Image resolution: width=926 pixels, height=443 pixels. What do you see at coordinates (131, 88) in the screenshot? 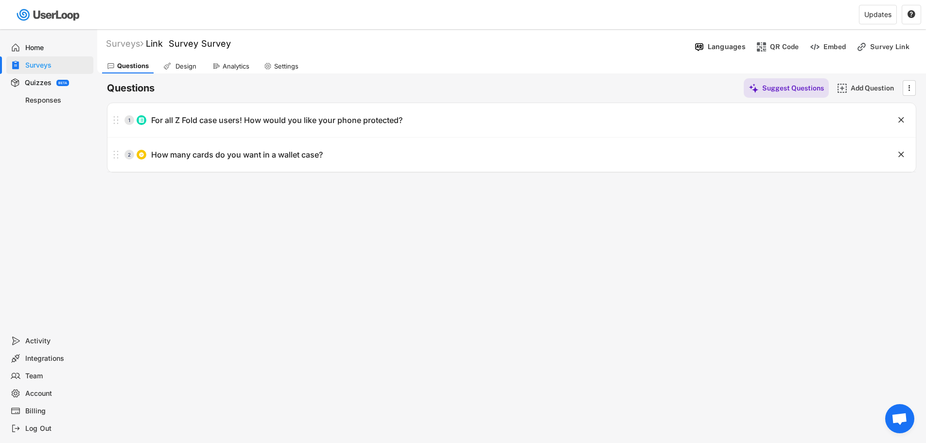
I see `h6: Questions` at bounding box center [131, 88].